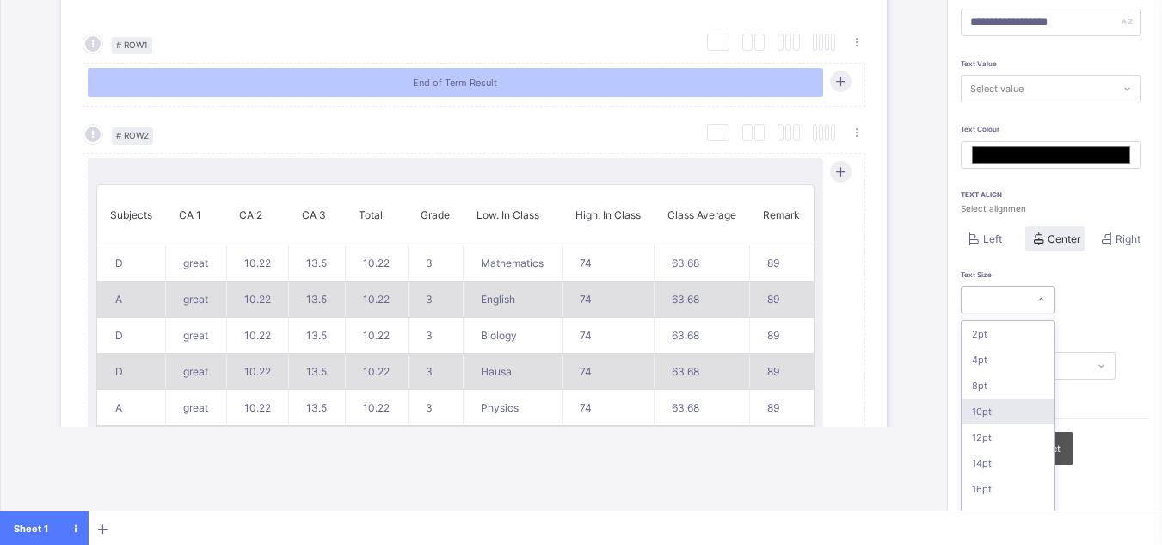  I want to click on span: Right, so click(1128, 238).